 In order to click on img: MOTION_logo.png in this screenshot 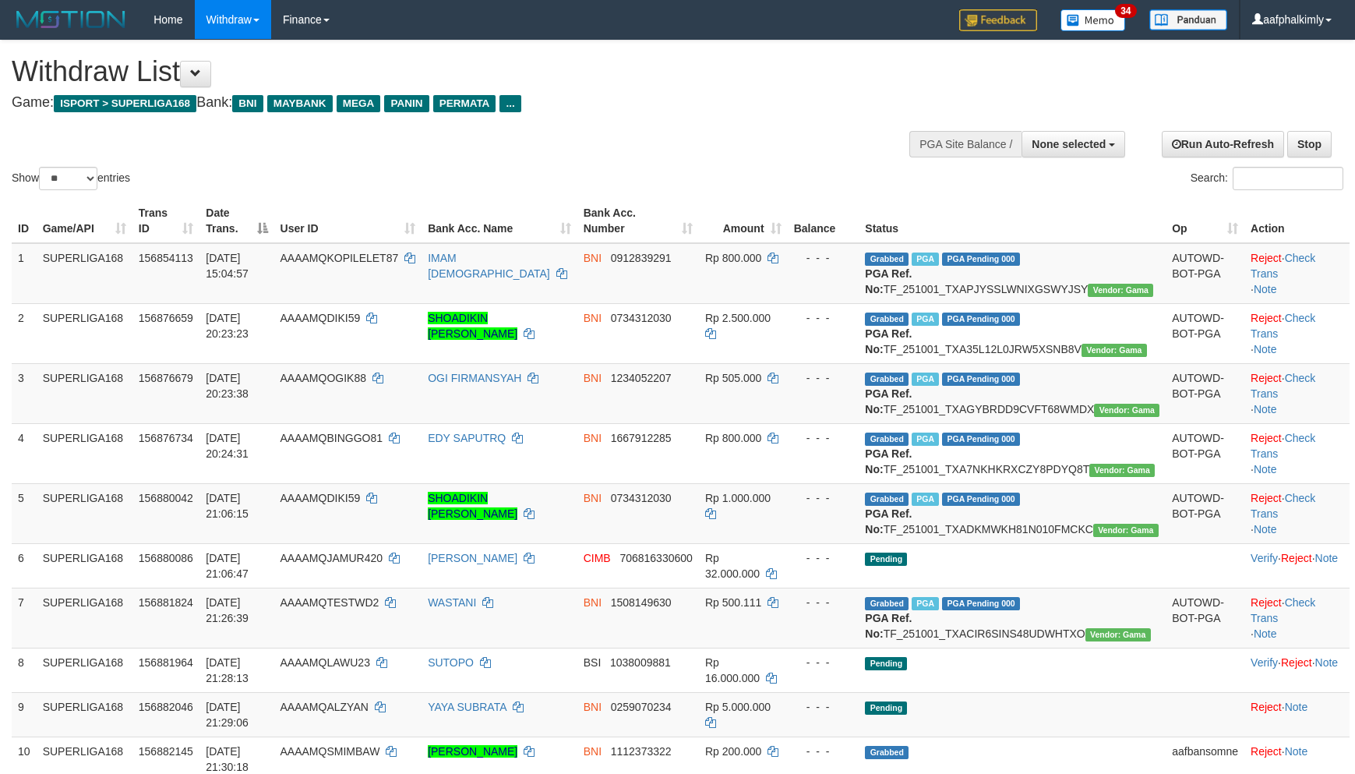, I will do `click(71, 19)`.